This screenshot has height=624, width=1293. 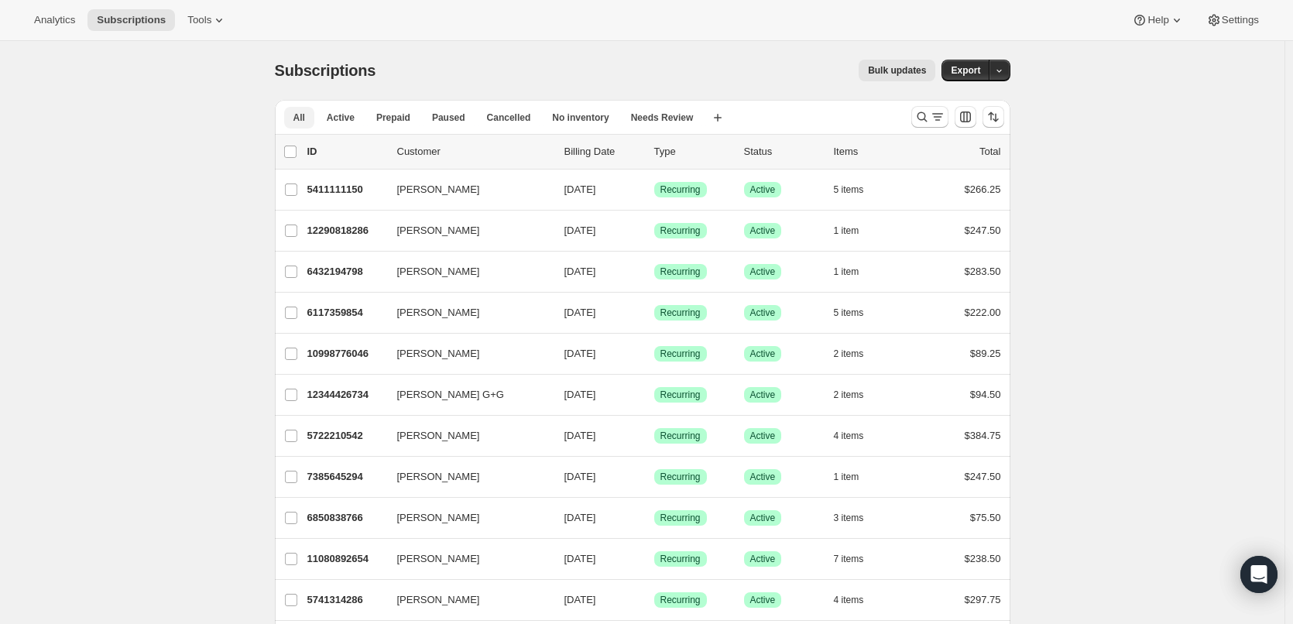 I want to click on span: Analytics, so click(x=54, y=20).